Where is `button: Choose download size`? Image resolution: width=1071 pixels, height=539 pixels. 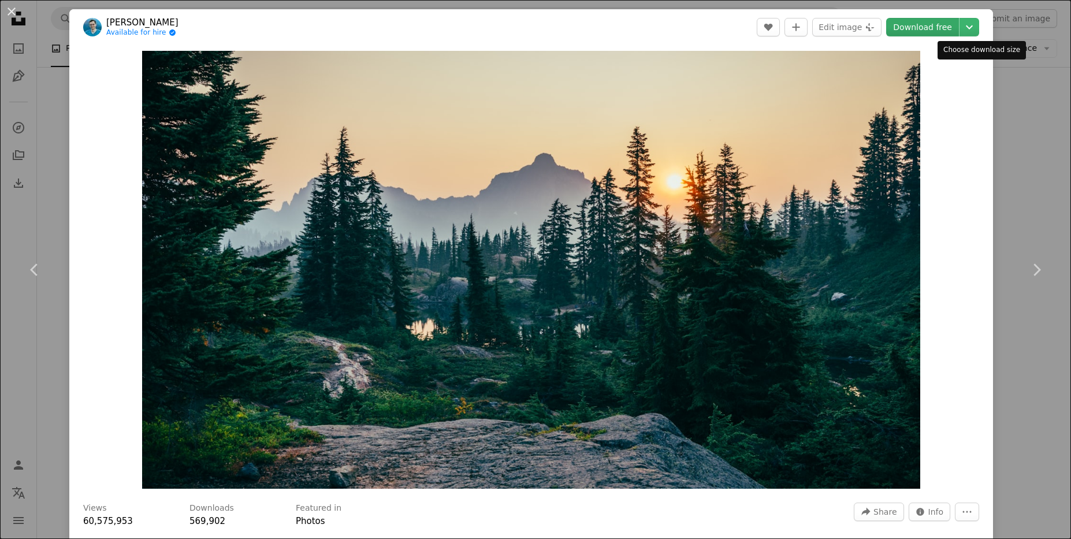 button: Choose download size is located at coordinates (969, 27).